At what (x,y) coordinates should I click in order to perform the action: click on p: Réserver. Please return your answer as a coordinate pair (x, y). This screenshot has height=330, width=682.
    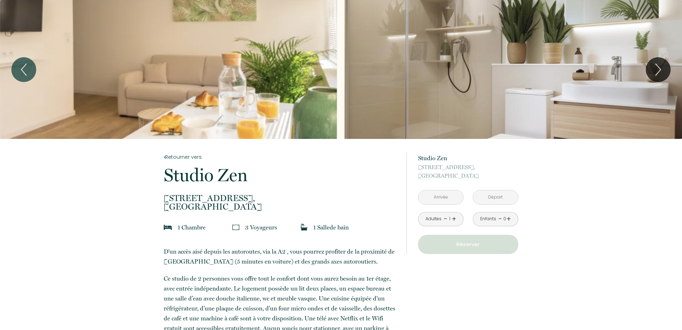
    Looking at the image, I should click on (468, 244).